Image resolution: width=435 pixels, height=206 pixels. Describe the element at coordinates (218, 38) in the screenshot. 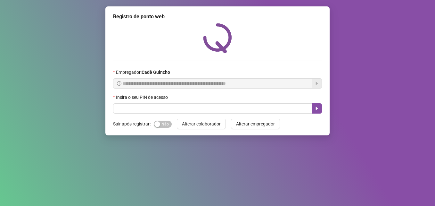

I see `img: QRPoint` at that location.